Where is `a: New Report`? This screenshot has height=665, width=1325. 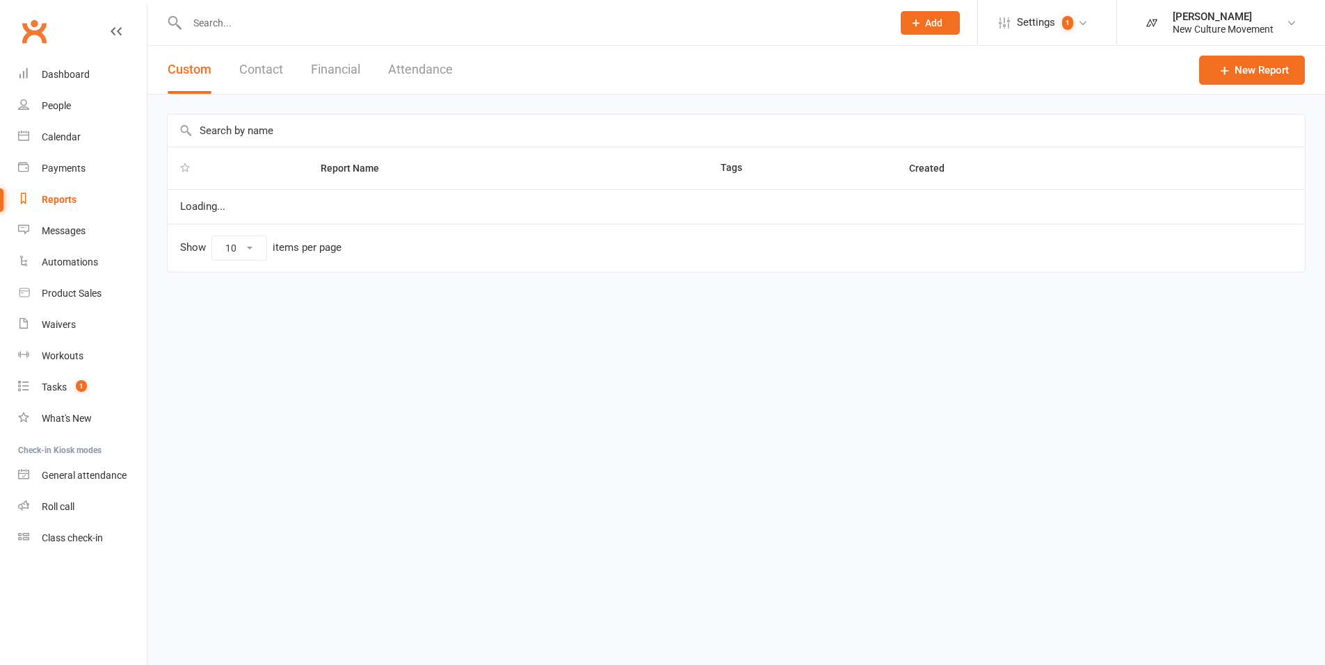
a: New Report is located at coordinates (1252, 70).